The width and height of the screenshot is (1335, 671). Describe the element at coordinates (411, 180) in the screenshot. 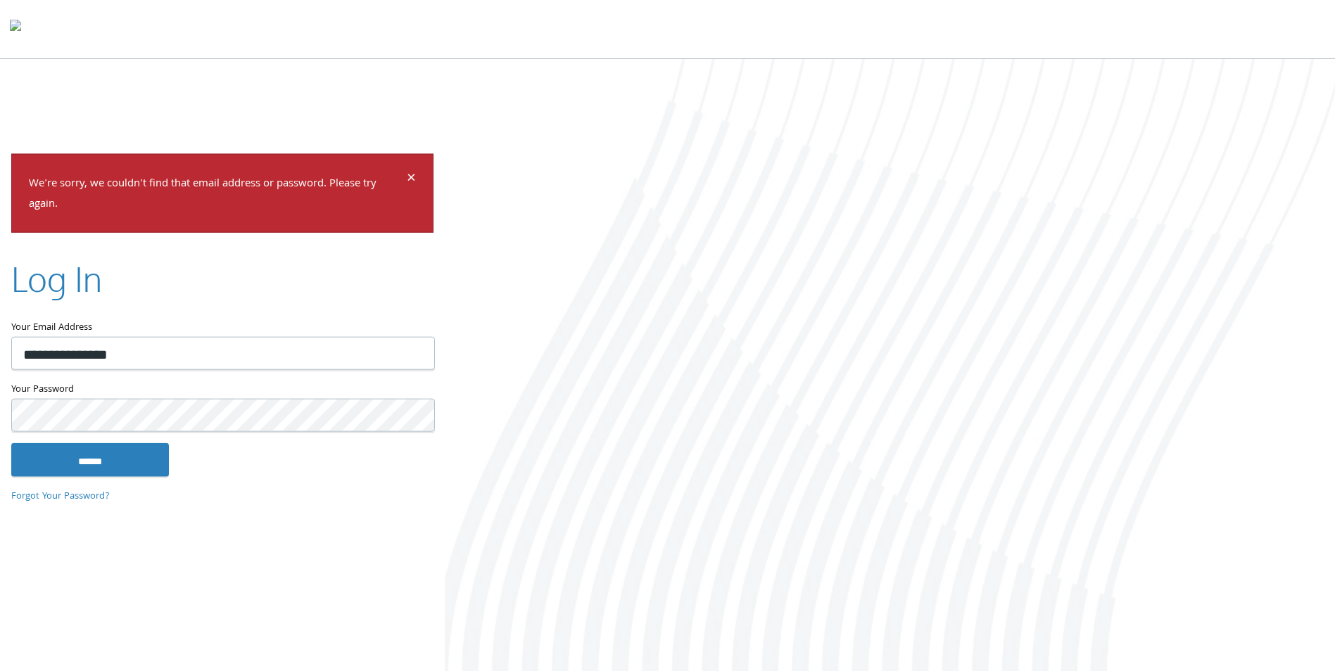

I see `button: Dismiss alert` at that location.